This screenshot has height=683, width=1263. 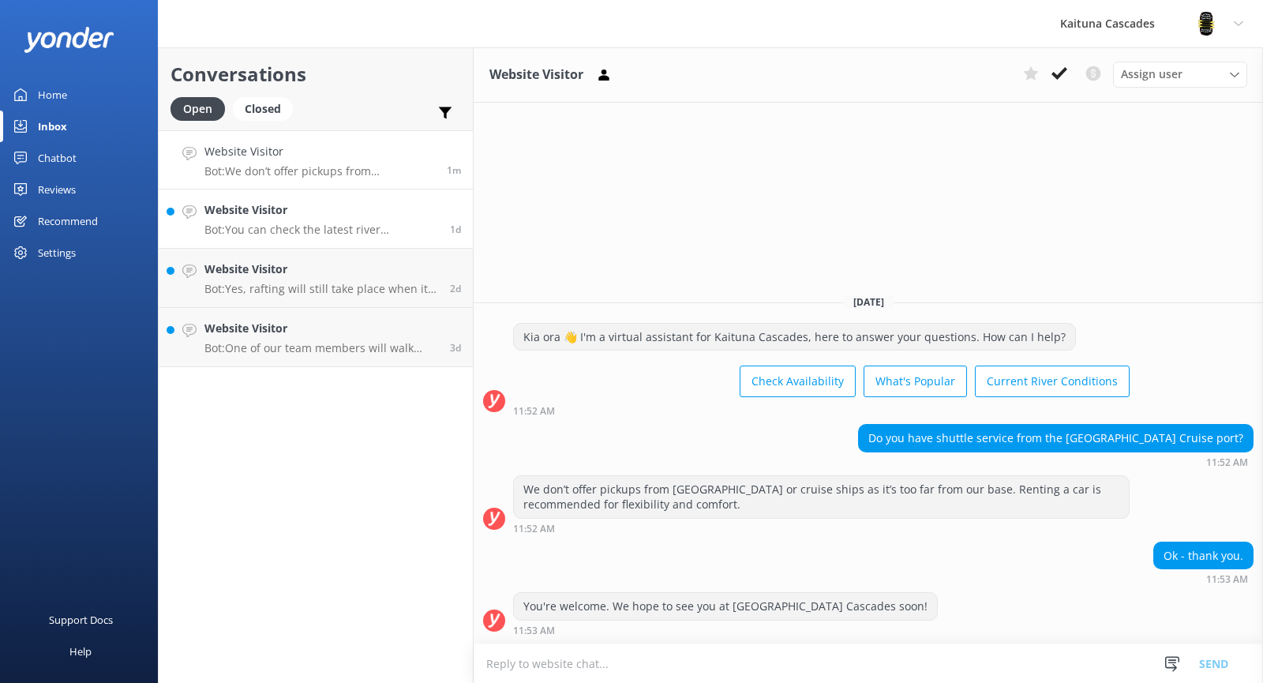 I want to click on p: Bot: One of our team members will walk your child safely down to the starting point for the Grade..., so click(x=321, y=348).